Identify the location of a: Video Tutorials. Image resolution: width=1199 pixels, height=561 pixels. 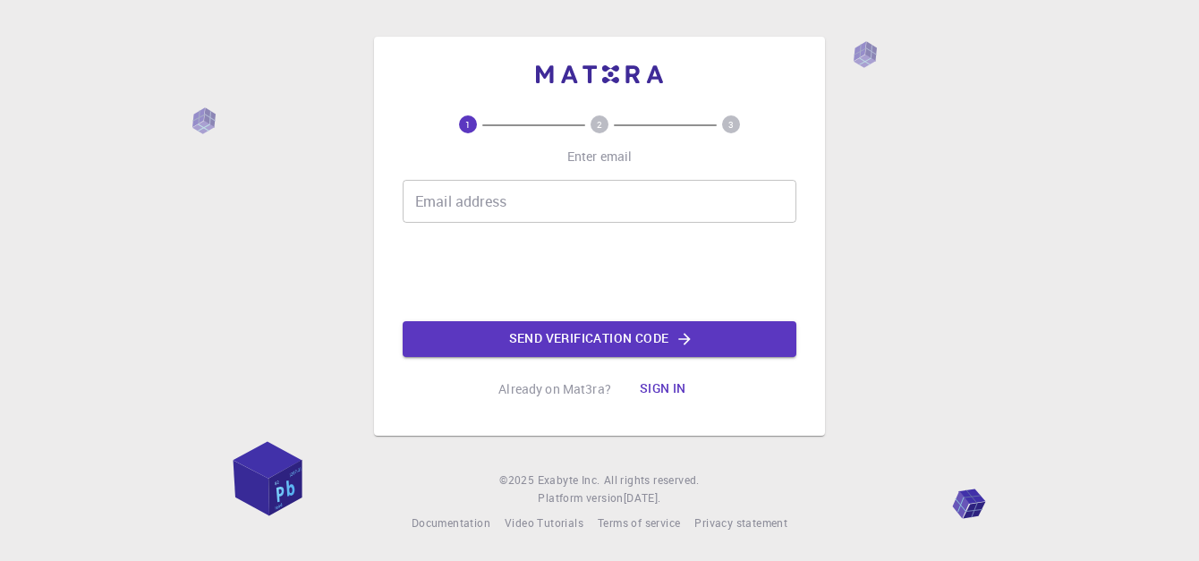
(544, 524).